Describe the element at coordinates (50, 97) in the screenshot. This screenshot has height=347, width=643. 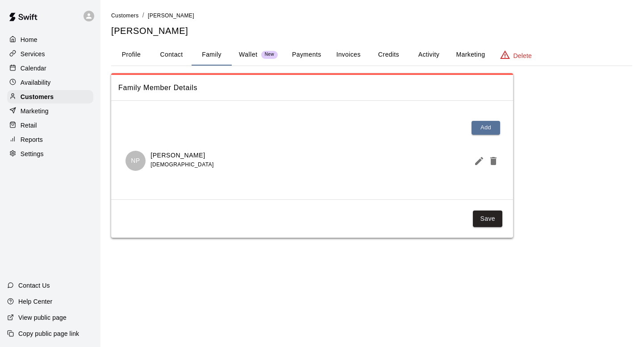
I see `div: Customers` at that location.